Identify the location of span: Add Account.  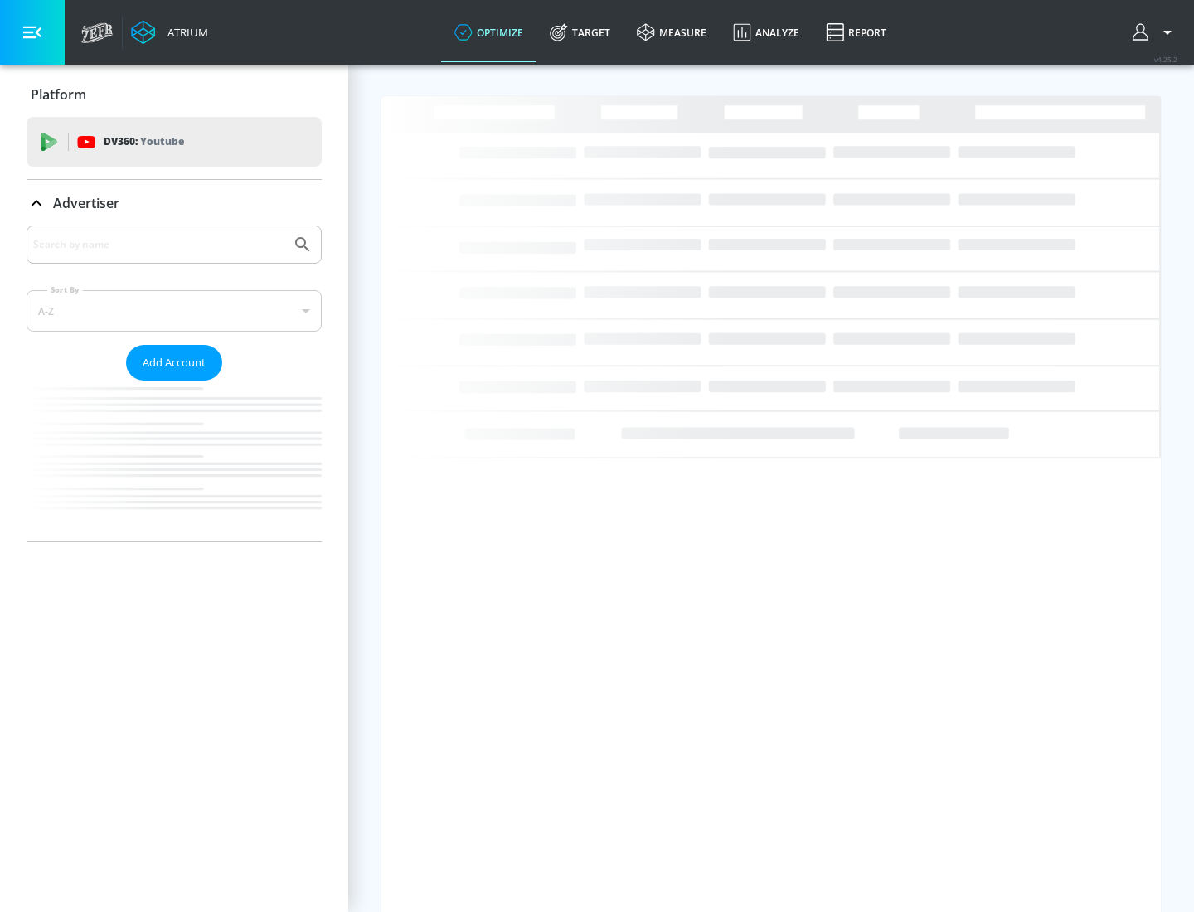
(174, 362).